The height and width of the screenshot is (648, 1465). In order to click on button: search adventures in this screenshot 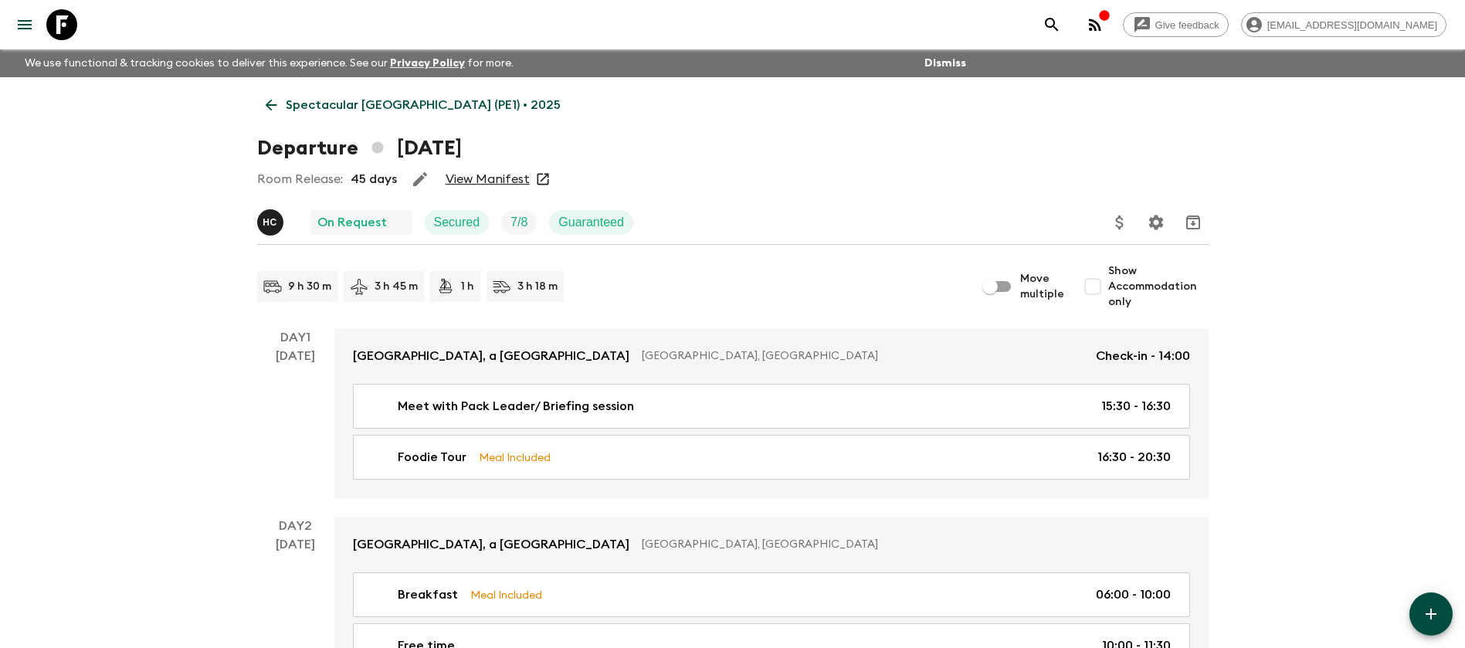, I will do `click(1052, 25)`.